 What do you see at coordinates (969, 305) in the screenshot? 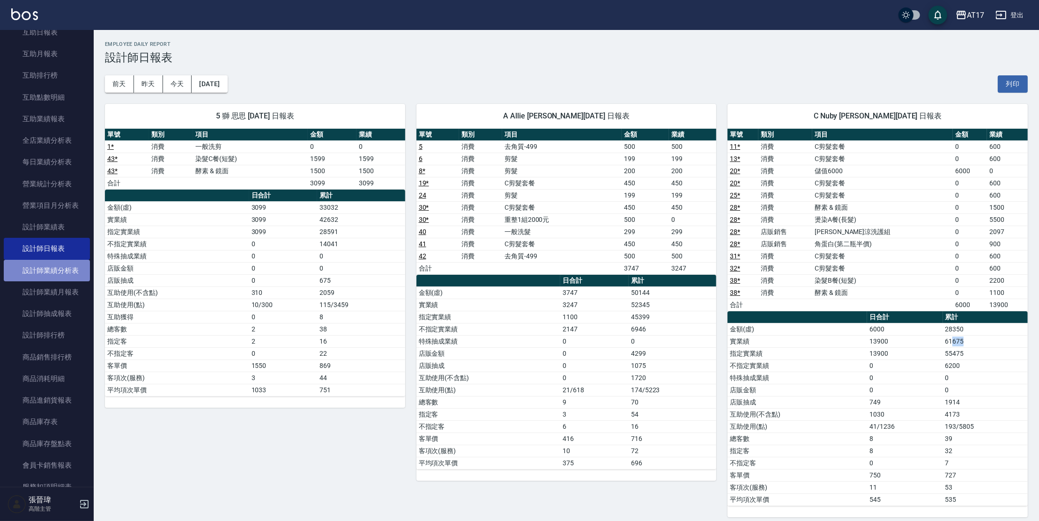
I see `td: 6000` at bounding box center [969, 305].